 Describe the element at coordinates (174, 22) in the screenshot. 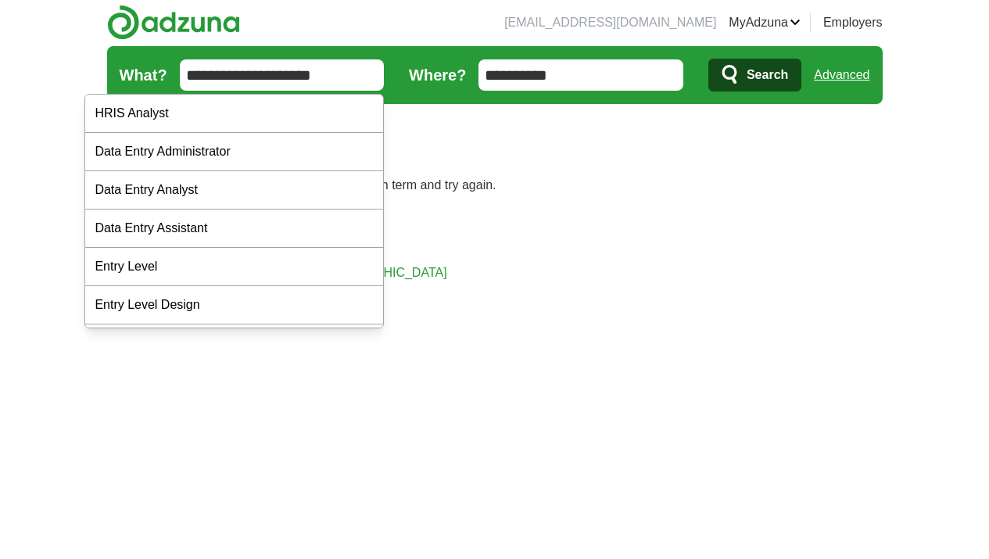

I see `img: Adzuna logo` at that location.